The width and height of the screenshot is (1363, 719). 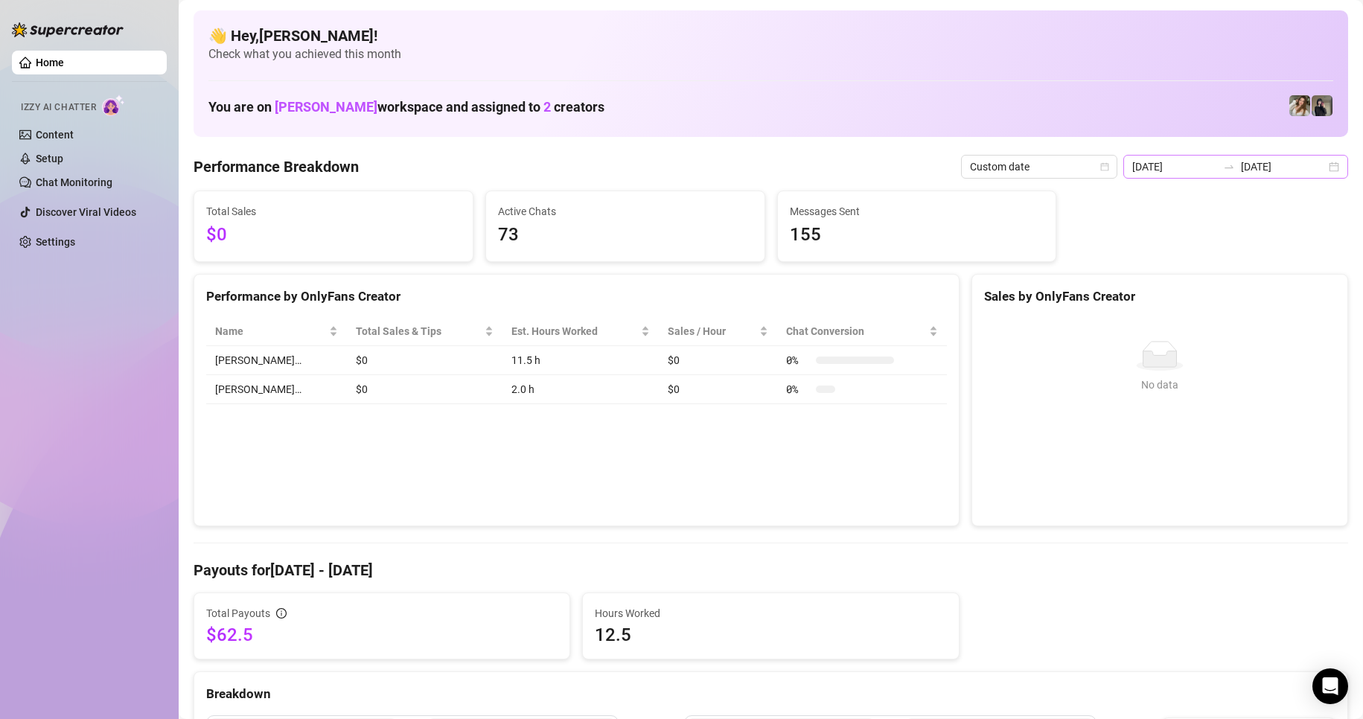 I want to click on th: Total Sales & Tips, so click(x=424, y=331).